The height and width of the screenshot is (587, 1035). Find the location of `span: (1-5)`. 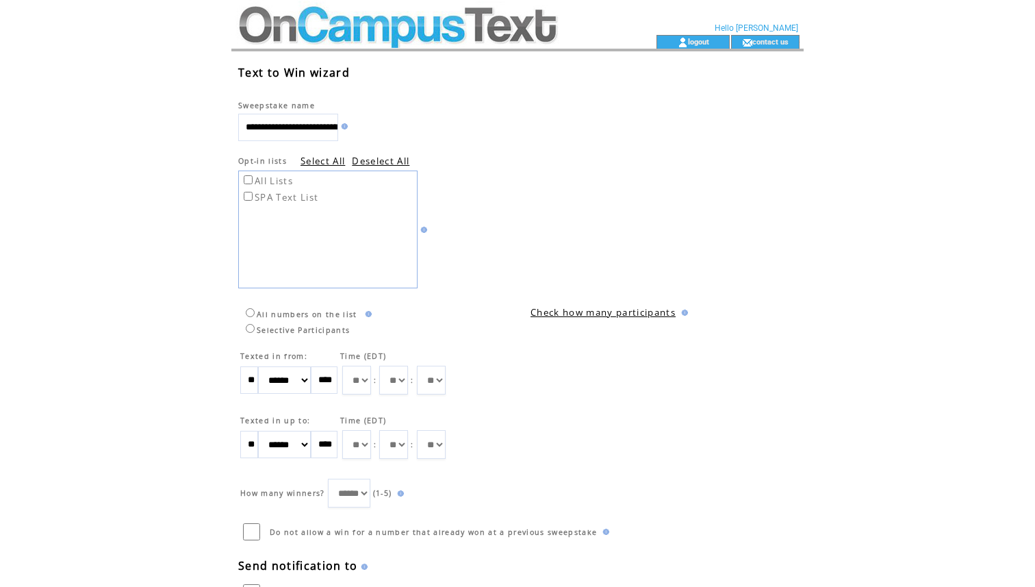

span: (1-5) is located at coordinates (383, 493).